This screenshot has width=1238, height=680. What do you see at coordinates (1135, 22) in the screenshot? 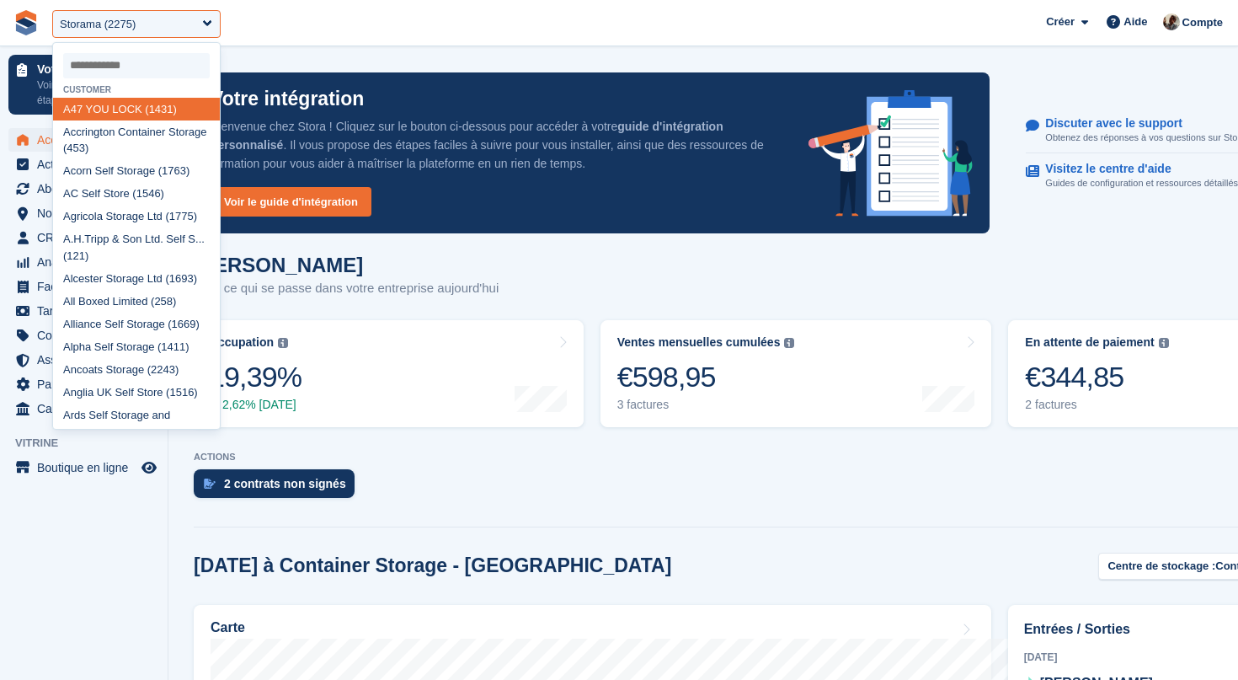
I see `span: Aide` at bounding box center [1135, 22].